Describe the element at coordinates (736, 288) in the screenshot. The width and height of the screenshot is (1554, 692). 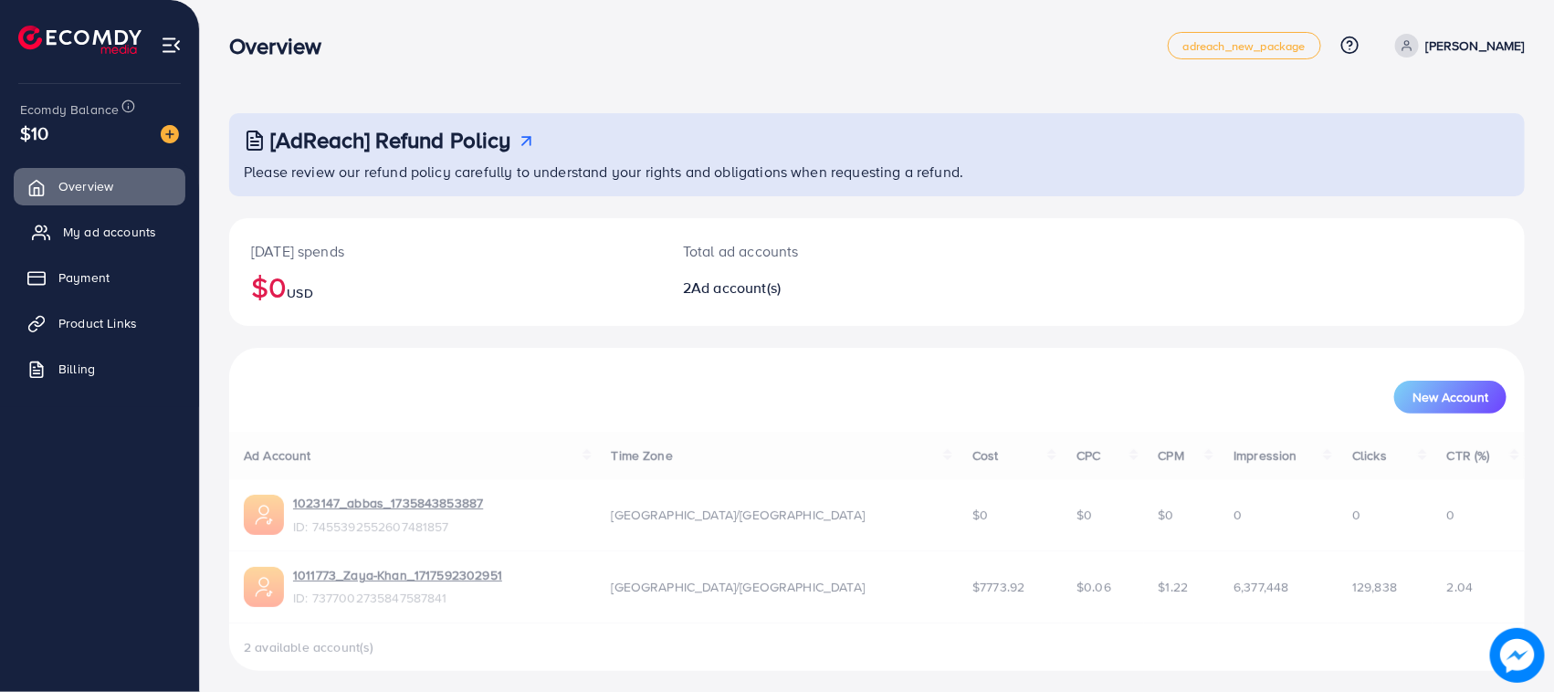
I see `span: Ad account(s)` at that location.